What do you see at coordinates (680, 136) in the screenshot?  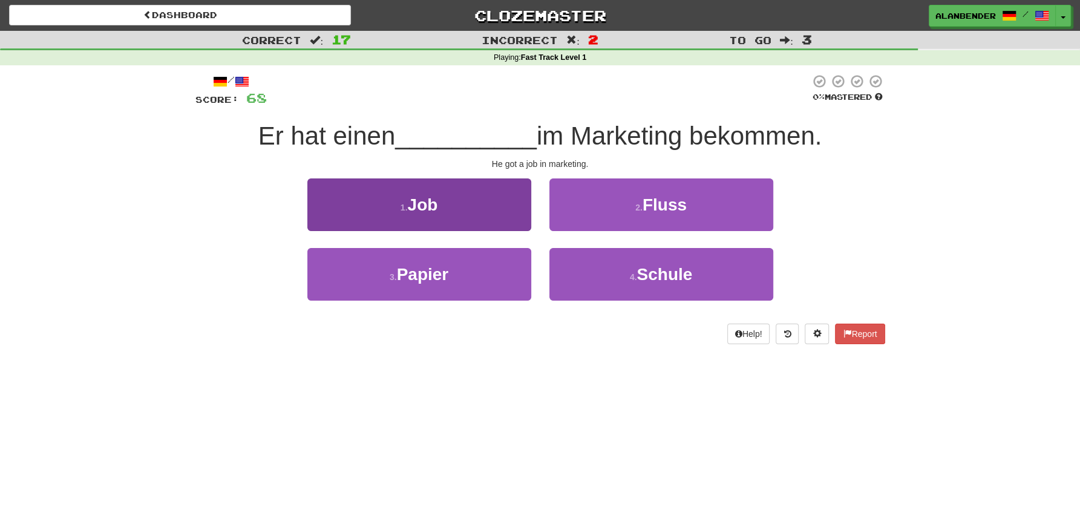 I see `span: im Marketing bekommen.` at bounding box center [680, 136].